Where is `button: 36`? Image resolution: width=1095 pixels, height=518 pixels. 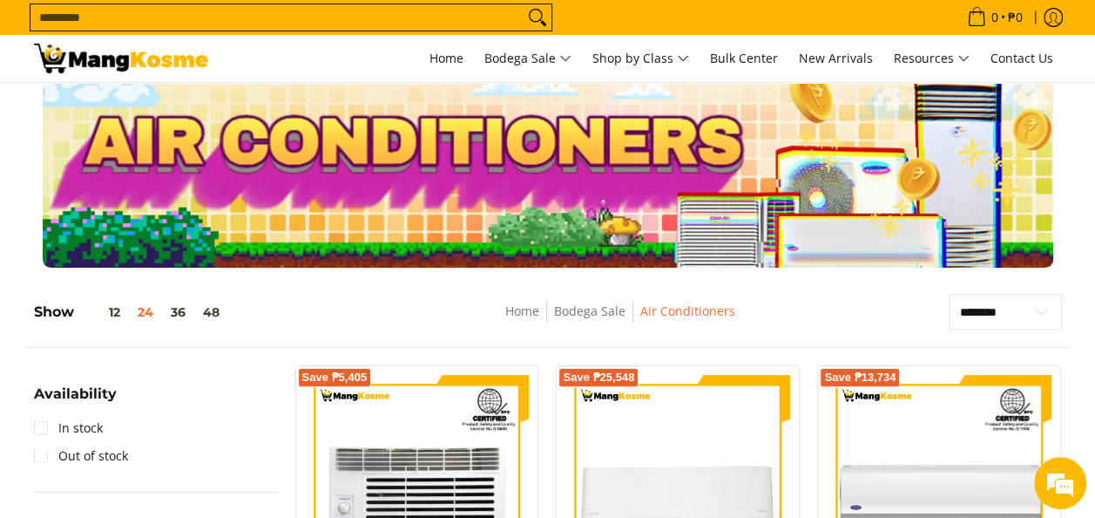
button: 36 is located at coordinates (178, 312).